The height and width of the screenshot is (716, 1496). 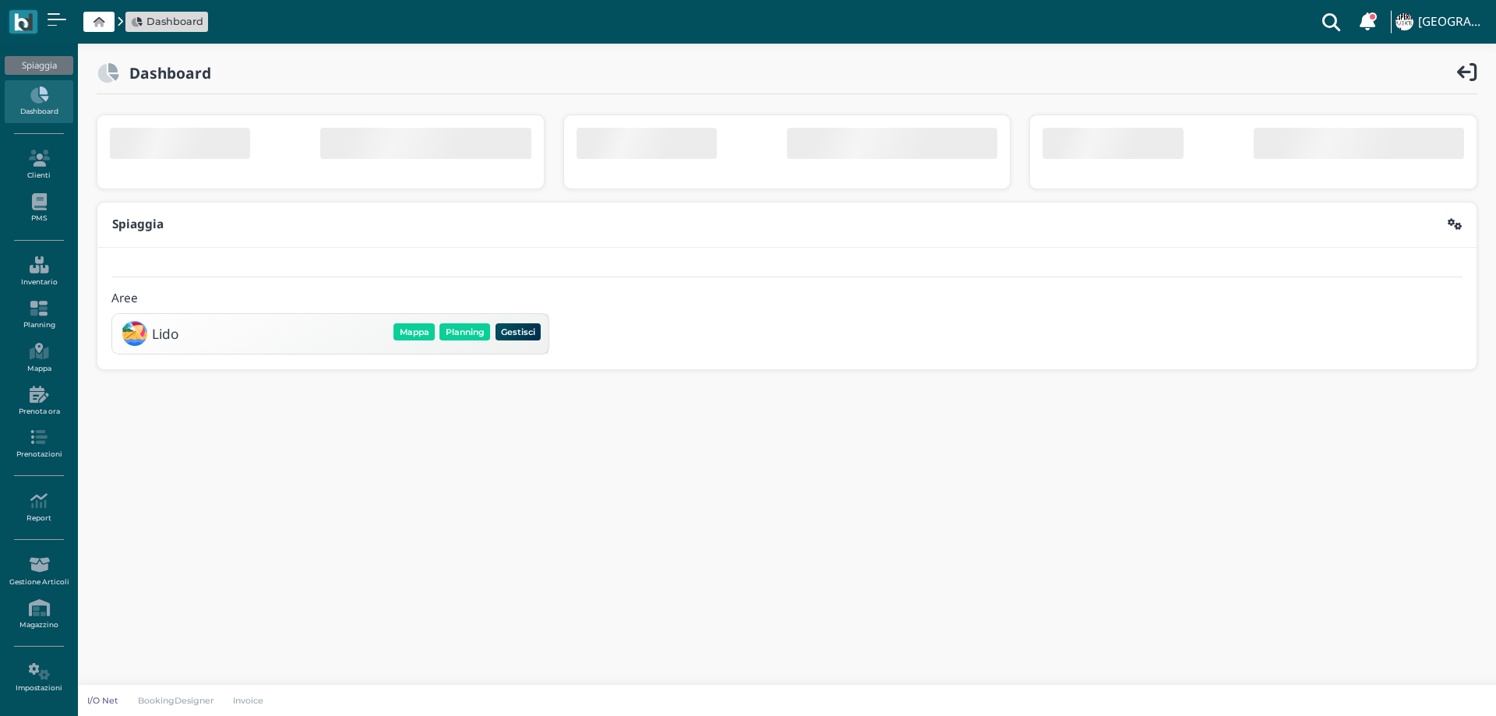 What do you see at coordinates (518, 332) in the screenshot?
I see `button: Gestisci` at bounding box center [518, 332].